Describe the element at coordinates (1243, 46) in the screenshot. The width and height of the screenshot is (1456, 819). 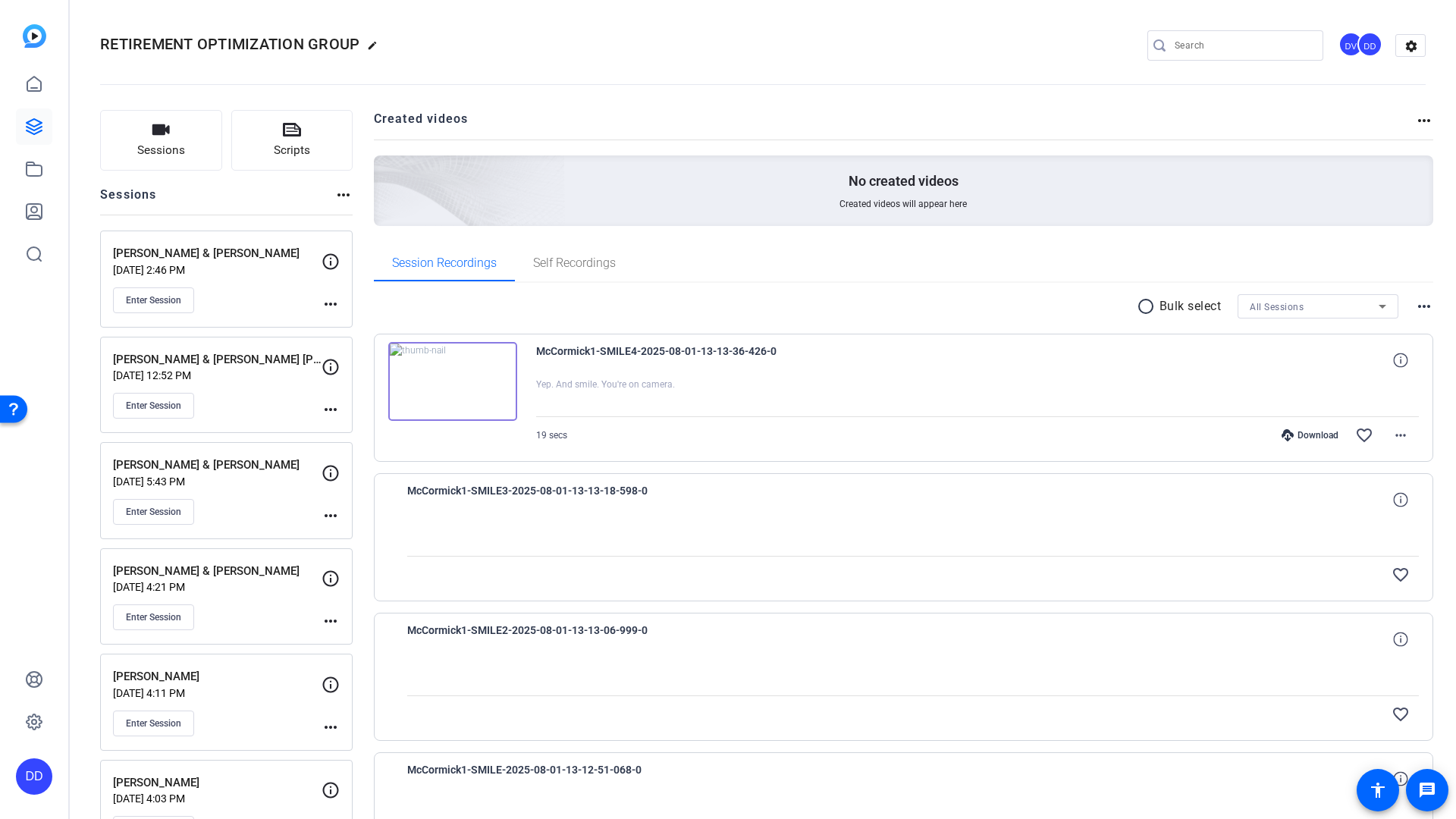
I see `input: Search` at that location.